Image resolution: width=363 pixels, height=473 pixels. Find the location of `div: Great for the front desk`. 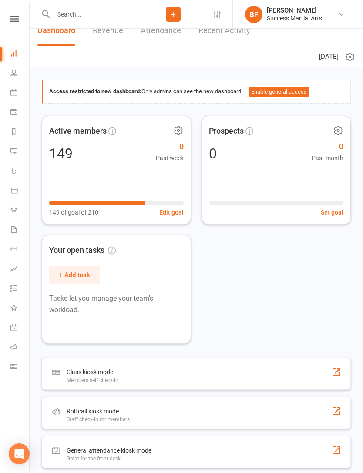

div: Great for the front desk is located at coordinates (109, 458).